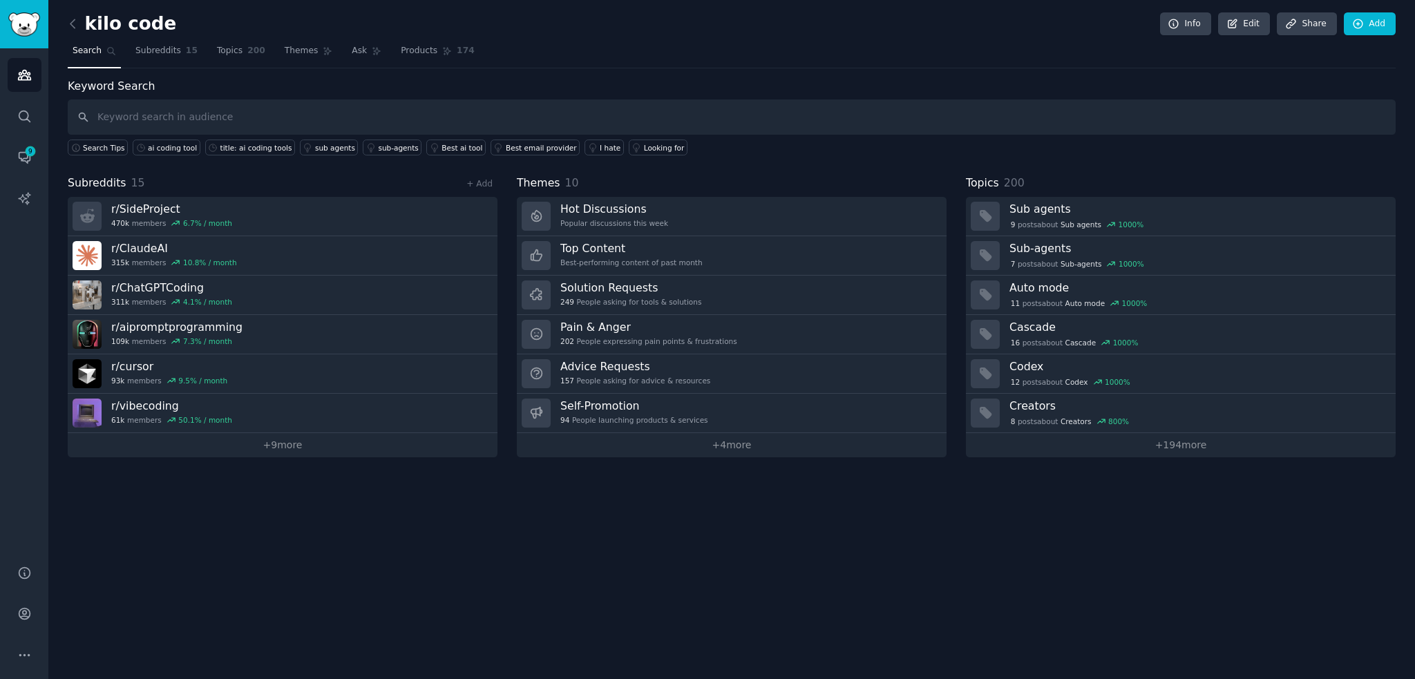 Image resolution: width=1415 pixels, height=679 pixels. Describe the element at coordinates (732, 335) in the screenshot. I see `a: Pain & Anger202People expressing pain points & frustrations` at that location.